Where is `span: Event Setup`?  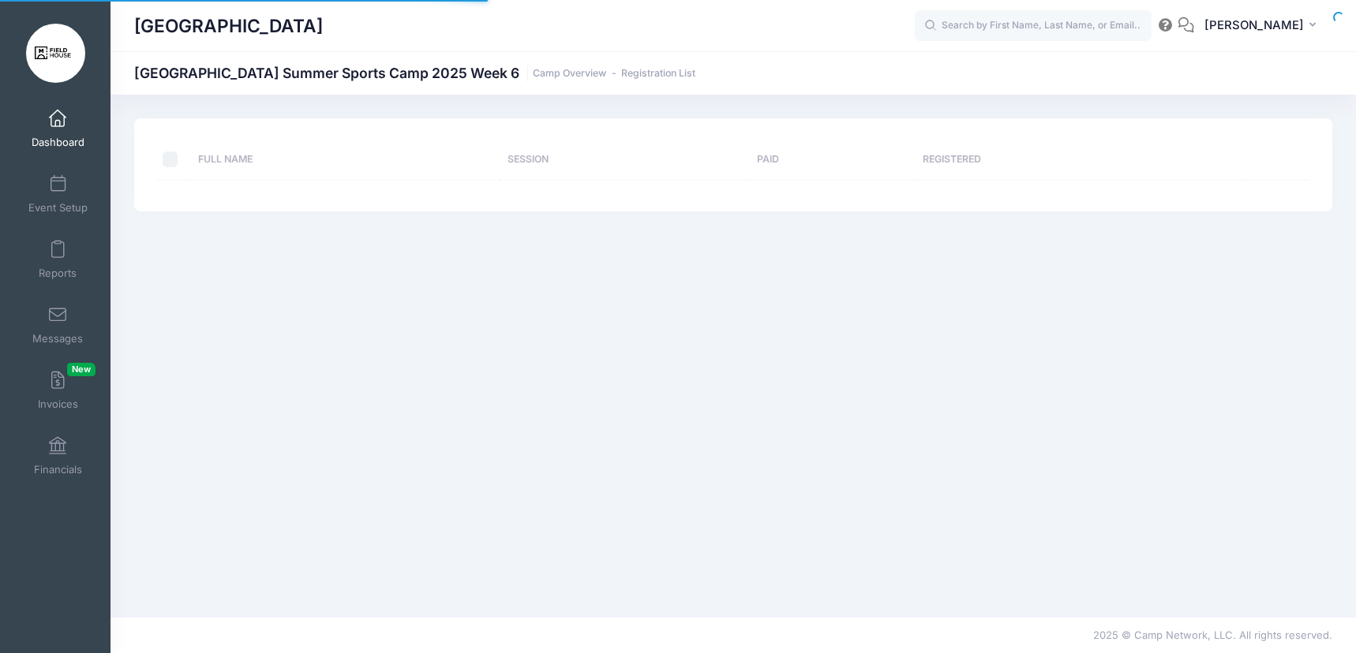
span: Event Setup is located at coordinates (58, 208).